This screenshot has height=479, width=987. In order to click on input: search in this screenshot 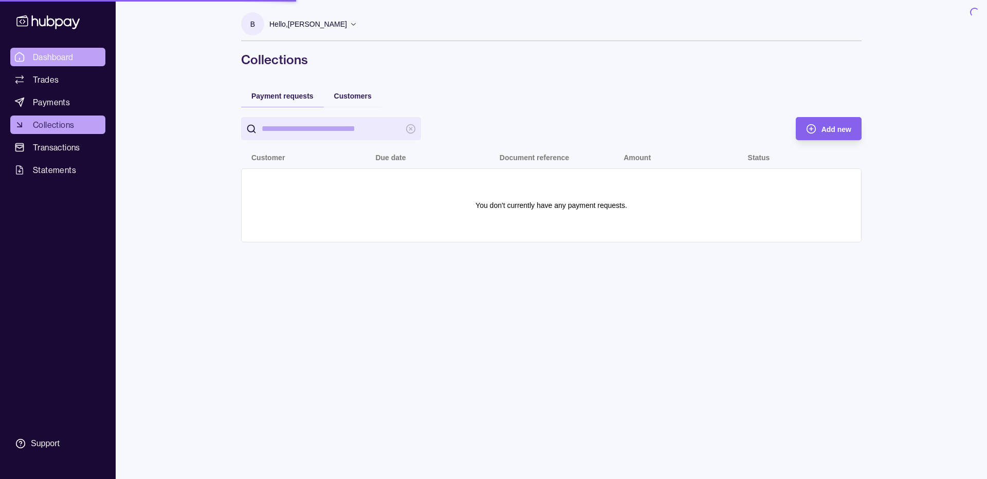, I will do `click(331, 128)`.